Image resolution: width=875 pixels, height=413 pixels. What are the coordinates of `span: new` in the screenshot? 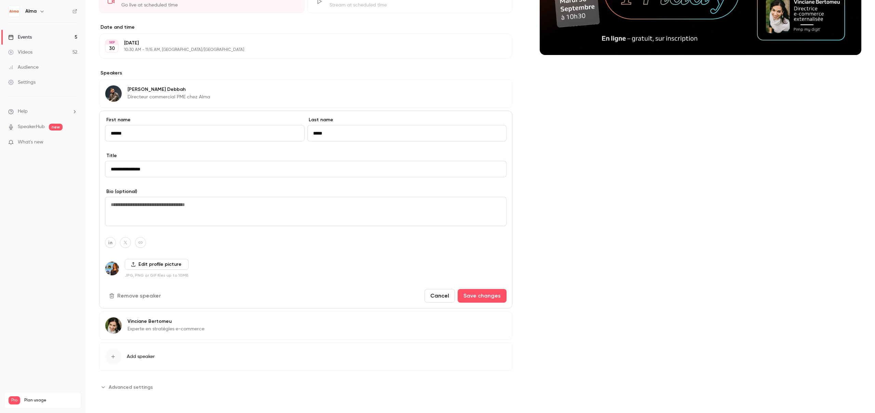 It's located at (56, 127).